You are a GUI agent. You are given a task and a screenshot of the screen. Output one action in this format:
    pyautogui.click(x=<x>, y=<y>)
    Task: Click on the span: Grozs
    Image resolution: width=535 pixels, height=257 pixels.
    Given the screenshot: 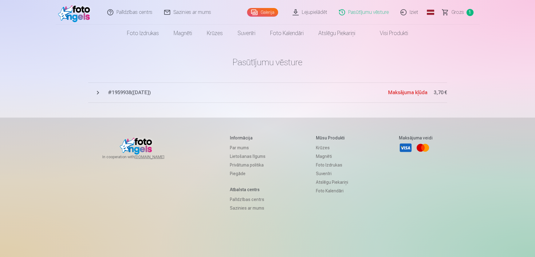 What is the action you would take?
    pyautogui.click(x=458, y=12)
    